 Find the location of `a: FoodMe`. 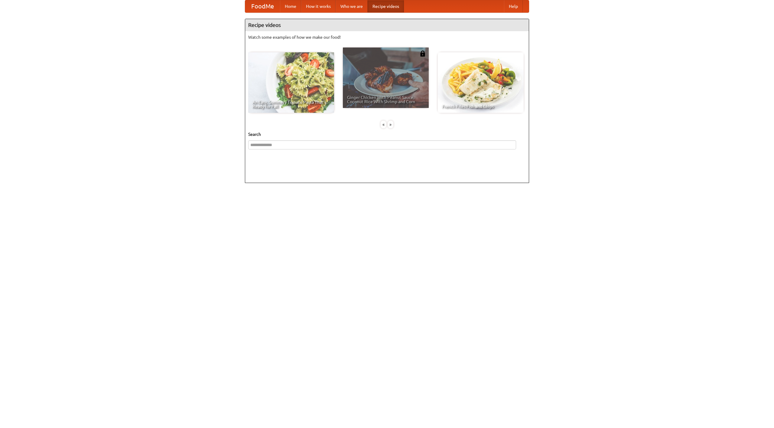

a: FoodMe is located at coordinates (262, 6).